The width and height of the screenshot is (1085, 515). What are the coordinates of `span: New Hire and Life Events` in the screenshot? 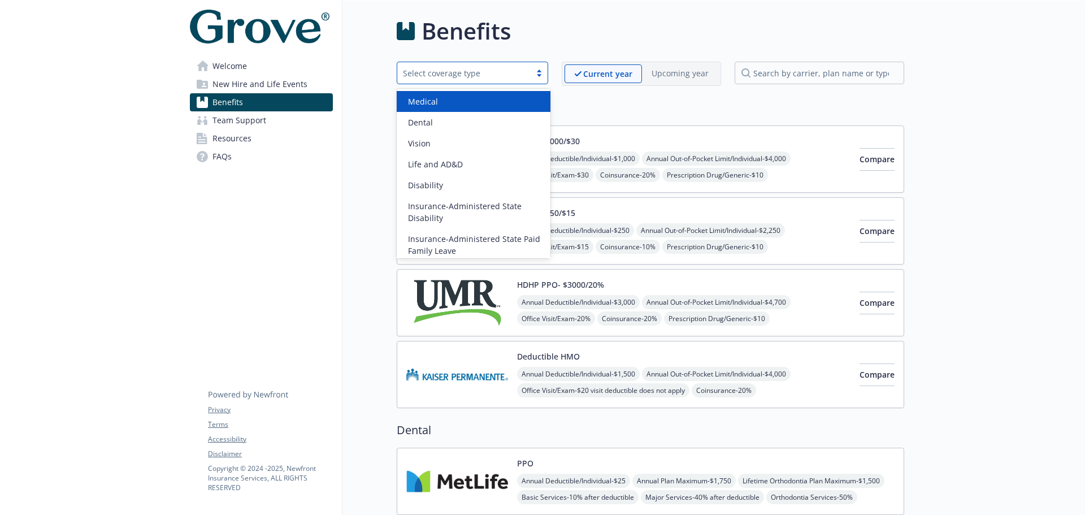 It's located at (260, 84).